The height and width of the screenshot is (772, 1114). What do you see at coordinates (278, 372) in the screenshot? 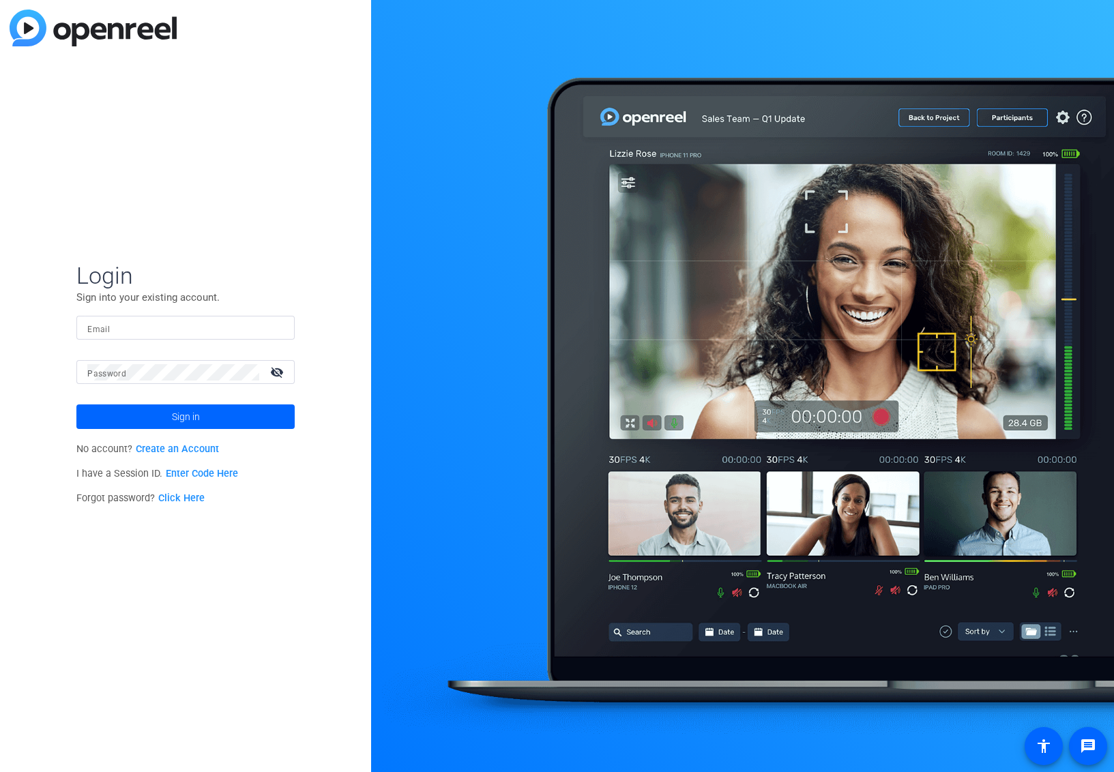
I see `mat-icon: visibility_off` at bounding box center [278, 372].